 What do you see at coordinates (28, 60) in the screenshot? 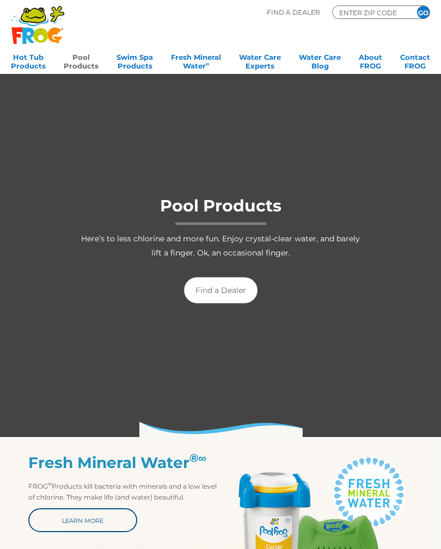
I see `a: Hot TubProducts` at bounding box center [28, 60].